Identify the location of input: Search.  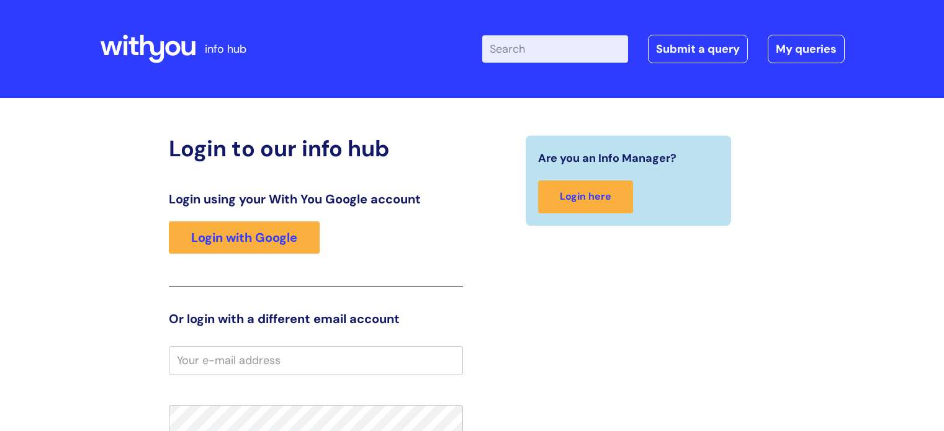
(555, 49).